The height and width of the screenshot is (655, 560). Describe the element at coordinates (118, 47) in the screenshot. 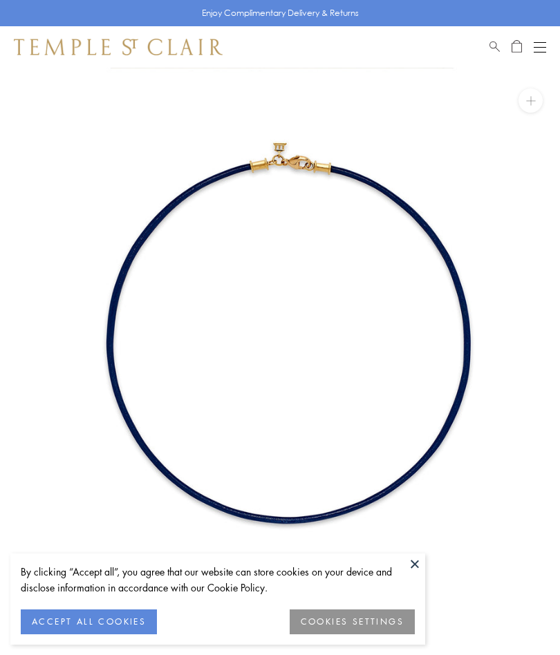

I see `img: Temple St. Clair` at that location.